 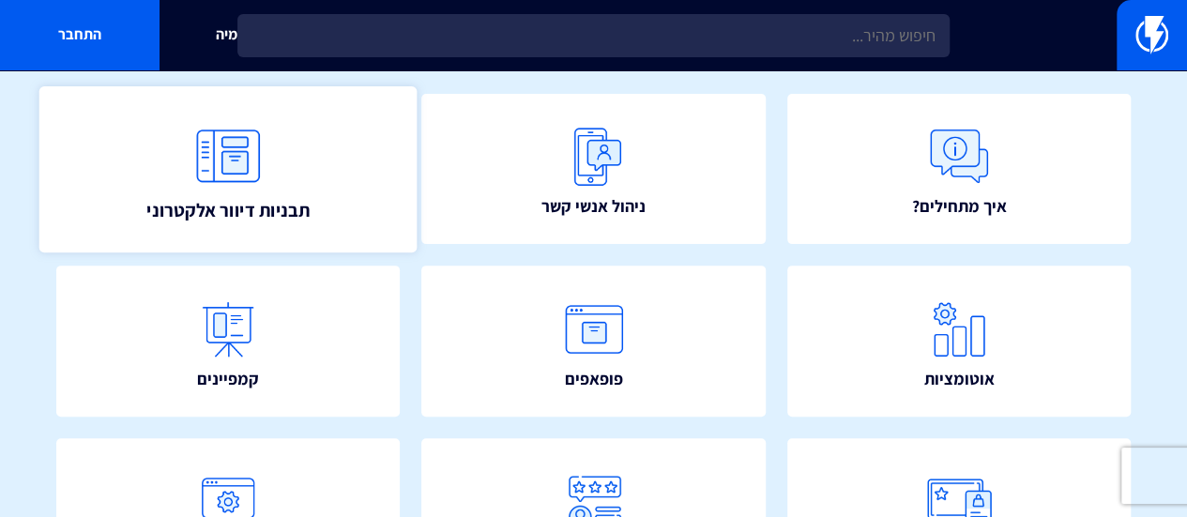 I want to click on a: ניהול אנשי קשר, so click(x=593, y=169).